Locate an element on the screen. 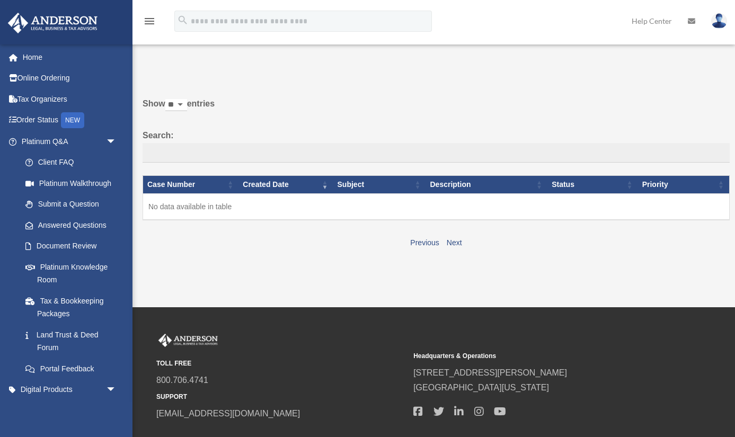 This screenshot has width=735, height=437. a: Portal Feedback is located at coordinates (71, 369).